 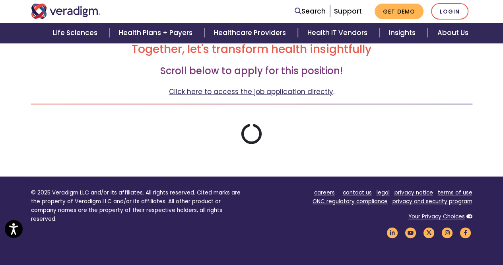 What do you see at coordinates (393, 232) in the screenshot?
I see `a: Veradigm LinkedIn Link` at bounding box center [393, 232].